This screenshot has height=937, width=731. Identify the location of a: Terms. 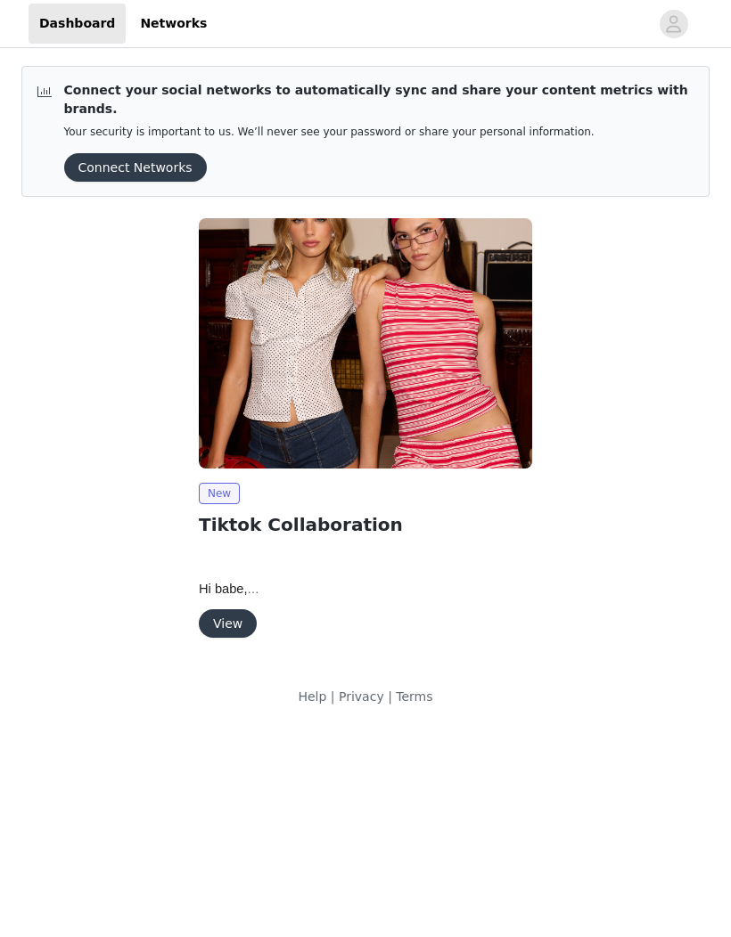
(413, 697).